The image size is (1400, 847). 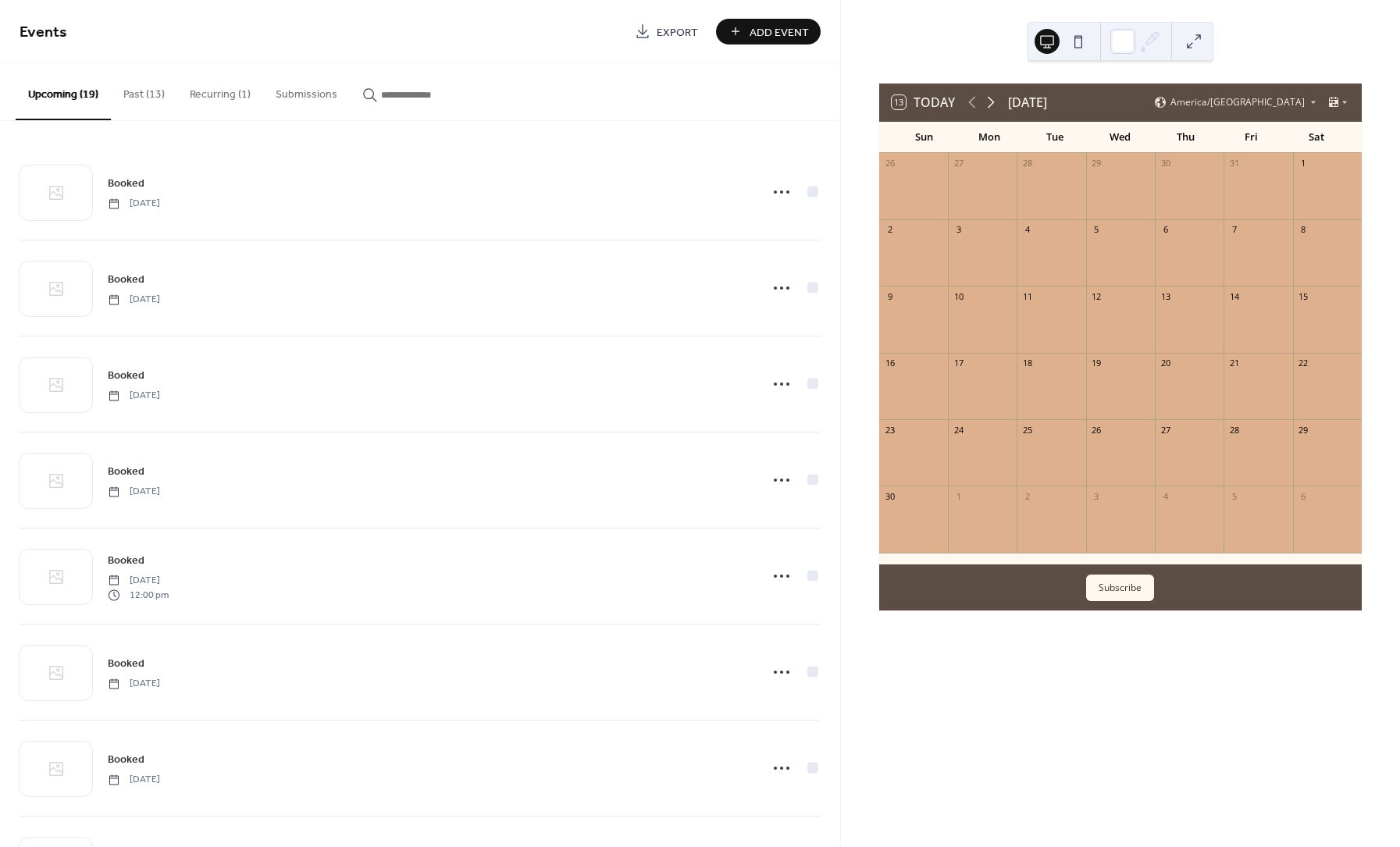 I want to click on div: 7, so click(x=1234, y=229).